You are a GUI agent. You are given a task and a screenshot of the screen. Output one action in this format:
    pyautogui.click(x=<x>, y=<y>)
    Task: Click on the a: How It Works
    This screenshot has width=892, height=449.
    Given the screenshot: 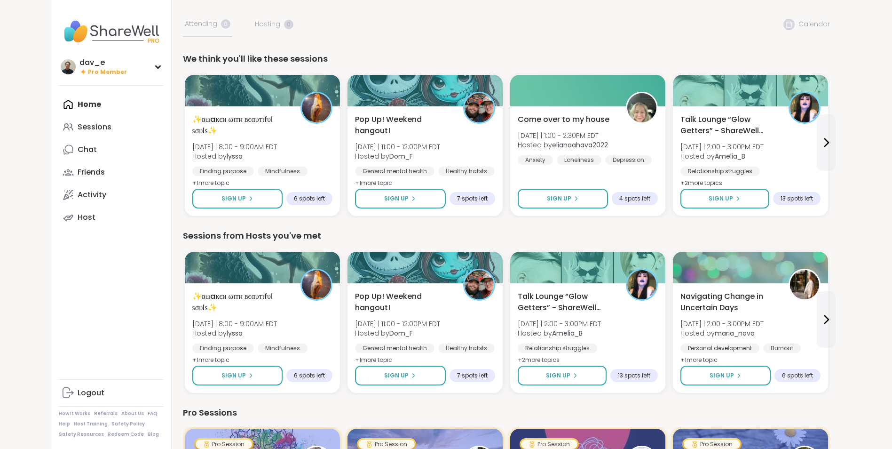 What is the action you would take?
    pyautogui.click(x=74, y=413)
    